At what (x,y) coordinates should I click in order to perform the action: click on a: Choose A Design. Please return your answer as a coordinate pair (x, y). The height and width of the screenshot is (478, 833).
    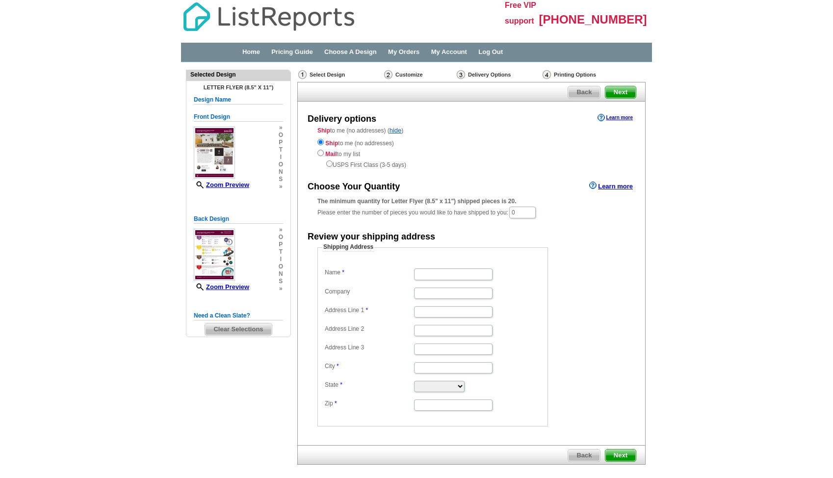
    Looking at the image, I should click on (350, 52).